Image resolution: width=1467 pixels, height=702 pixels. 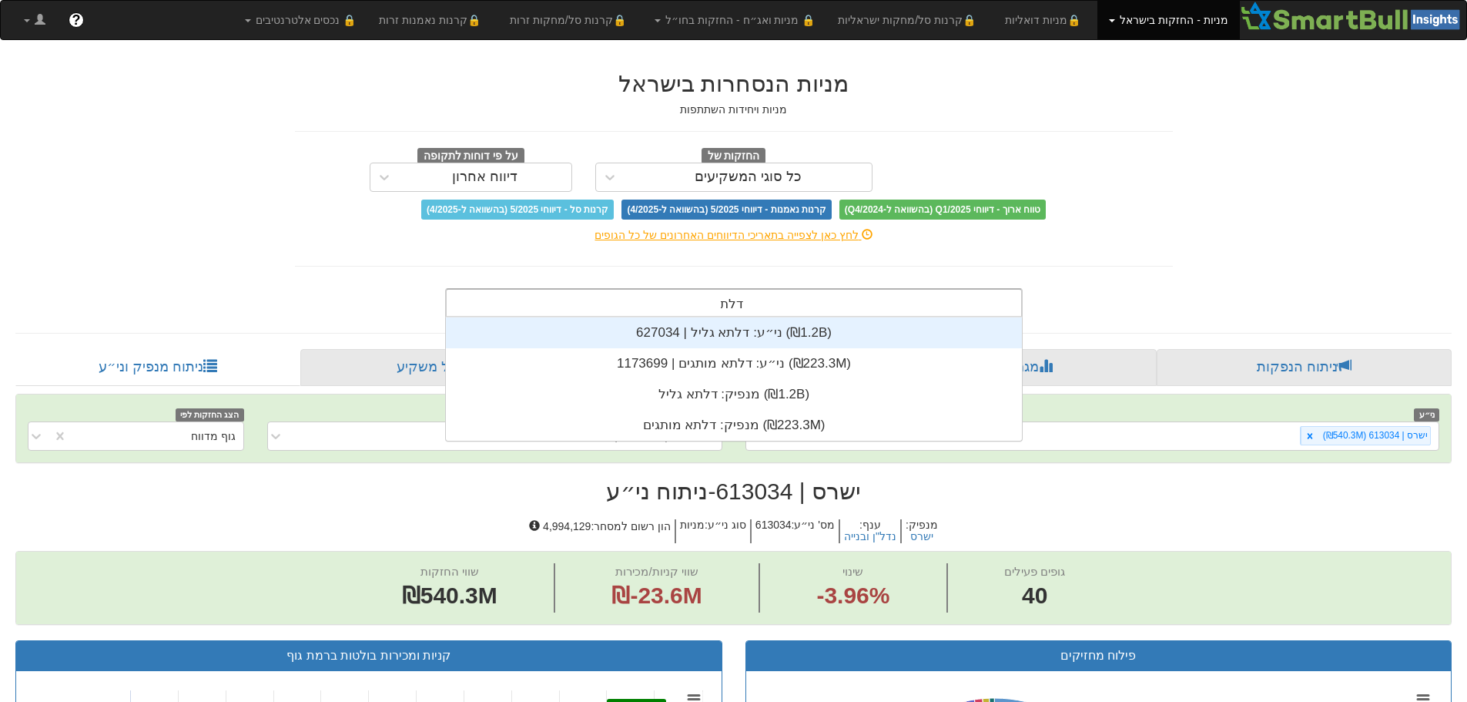 I want to click on div: נדל"ן ובנייה, so click(x=870, y=536).